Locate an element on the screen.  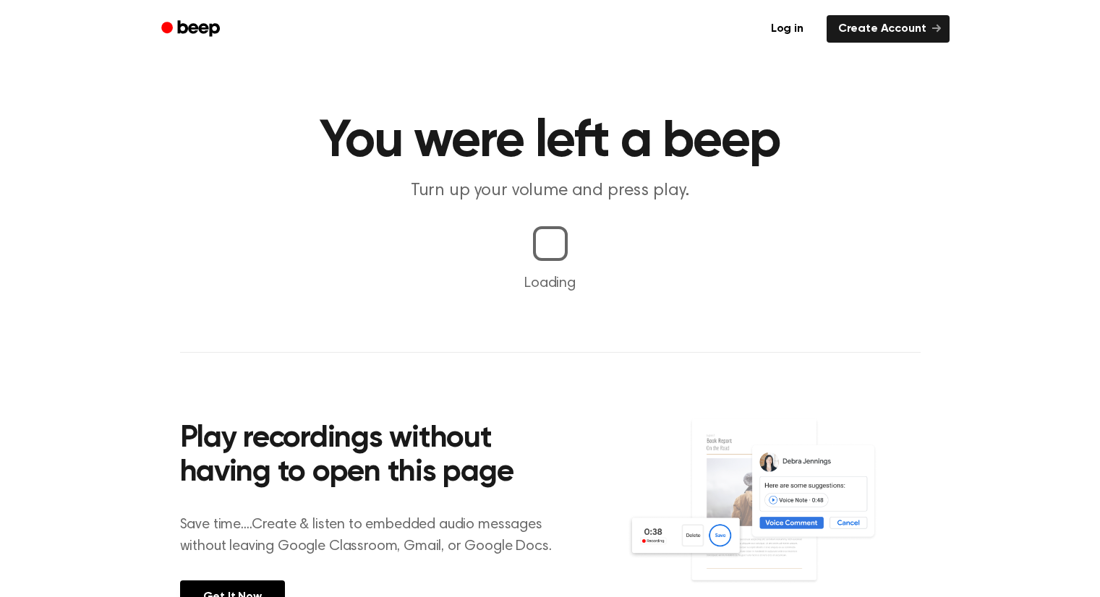
p: Save time....Create & listen to embedded audio messages without leaving Google Classroom, Gmail, ... is located at coordinates (375, 536).